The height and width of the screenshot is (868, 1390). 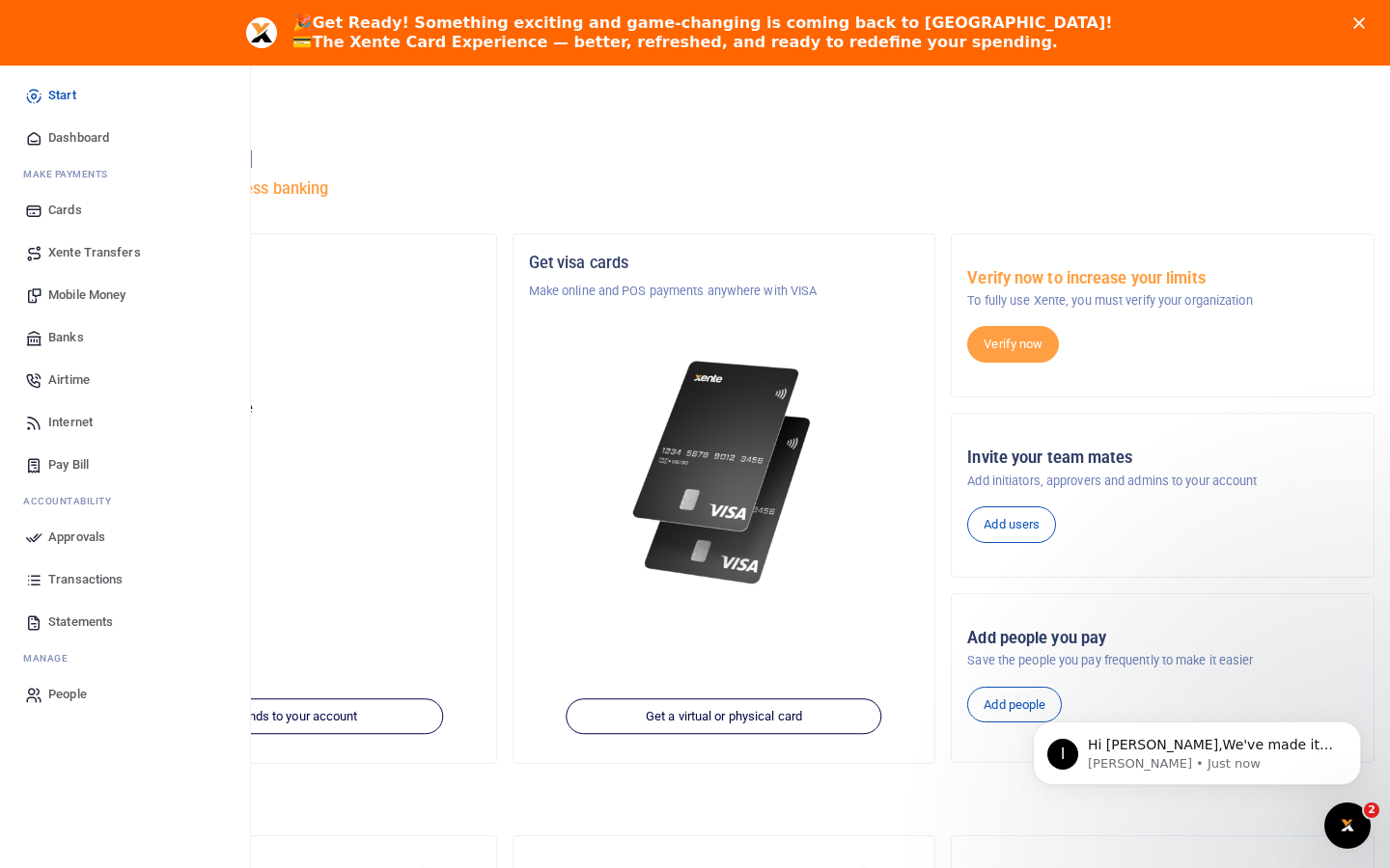 I want to click on p: Operations, so click(x=285, y=367).